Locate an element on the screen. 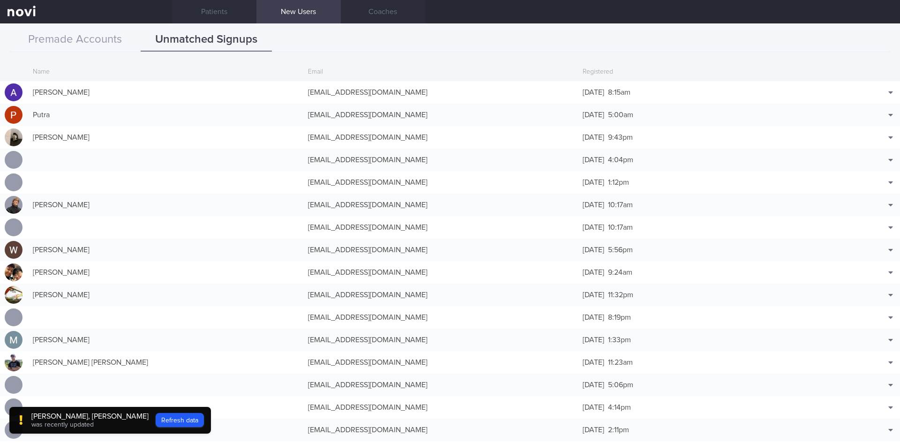 This screenshot has width=900, height=443. span: 4:04pm is located at coordinates (620, 160).